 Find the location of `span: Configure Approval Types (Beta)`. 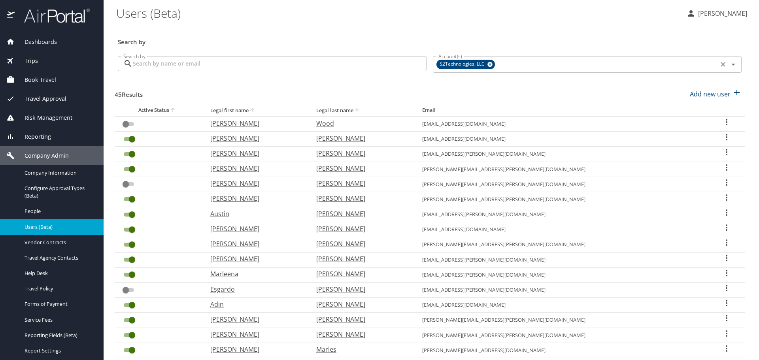

span: Configure Approval Types (Beta) is located at coordinates (59, 192).